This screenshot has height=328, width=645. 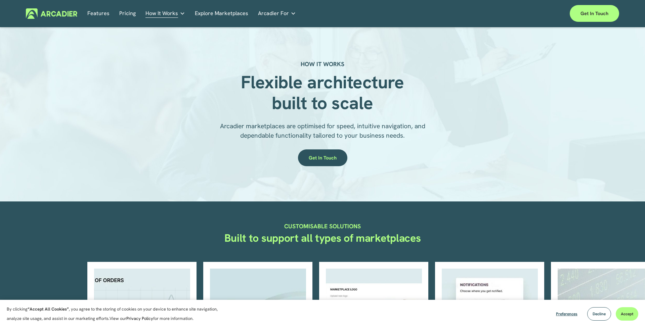 What do you see at coordinates (322, 238) in the screenshot?
I see `strong: Built to support all types of marketplaces` at bounding box center [322, 238].